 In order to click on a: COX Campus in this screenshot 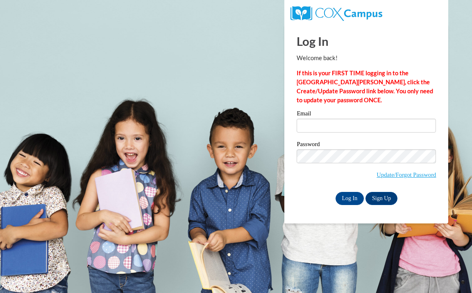, I will do `click(336, 13)`.